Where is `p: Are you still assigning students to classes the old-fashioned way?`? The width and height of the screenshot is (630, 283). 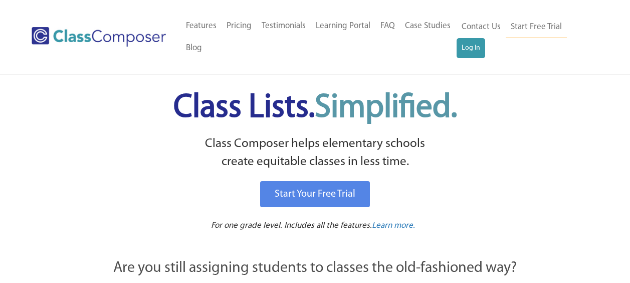
p: Are you still assigning students to classes the old-fashioned way? is located at coordinates (315, 268).